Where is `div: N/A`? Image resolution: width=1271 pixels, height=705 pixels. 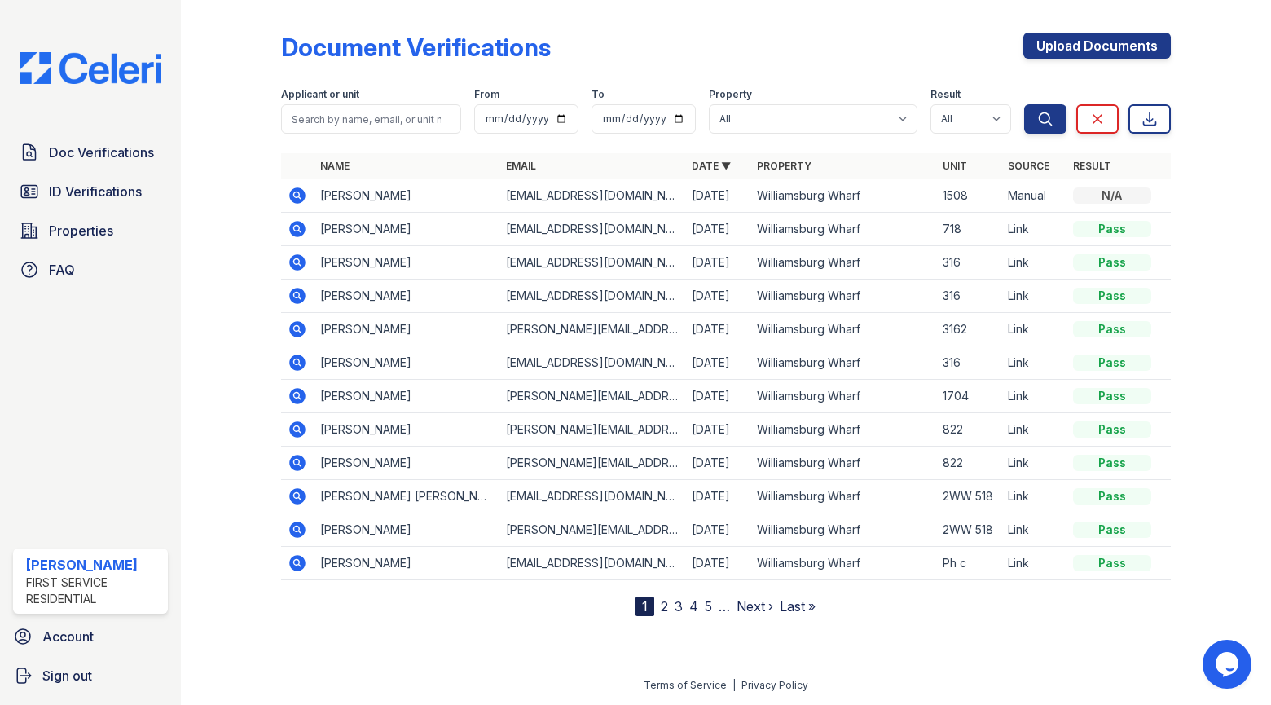 div: N/A is located at coordinates (1112, 195).